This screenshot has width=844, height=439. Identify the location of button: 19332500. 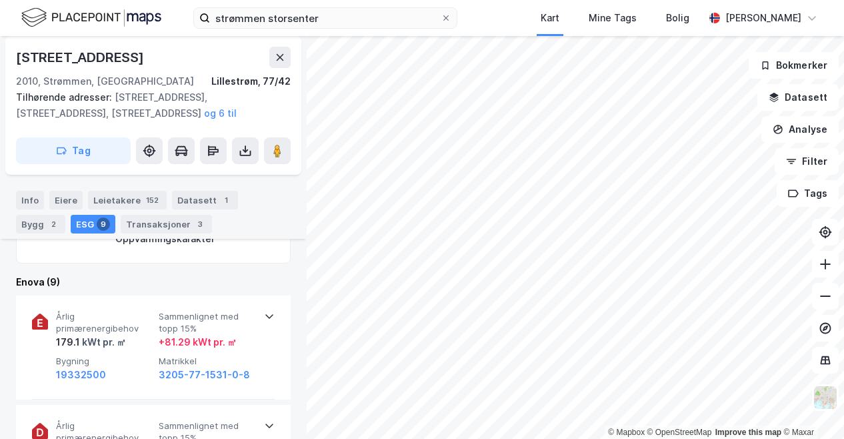
(81, 375).